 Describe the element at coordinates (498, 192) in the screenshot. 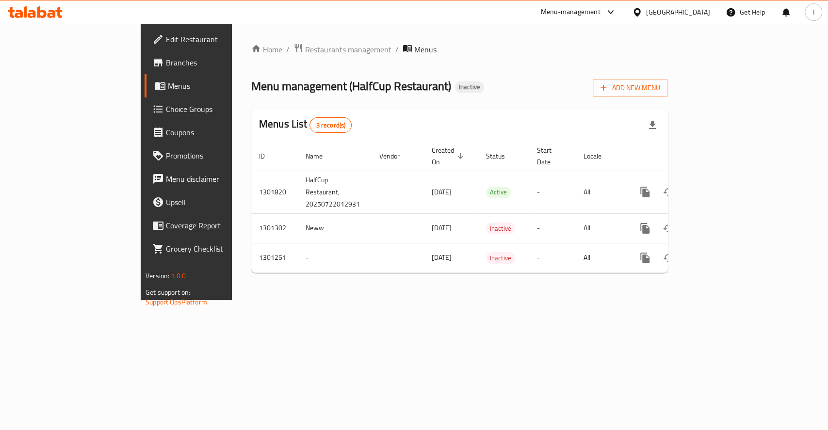

I see `div: Active` at that location.